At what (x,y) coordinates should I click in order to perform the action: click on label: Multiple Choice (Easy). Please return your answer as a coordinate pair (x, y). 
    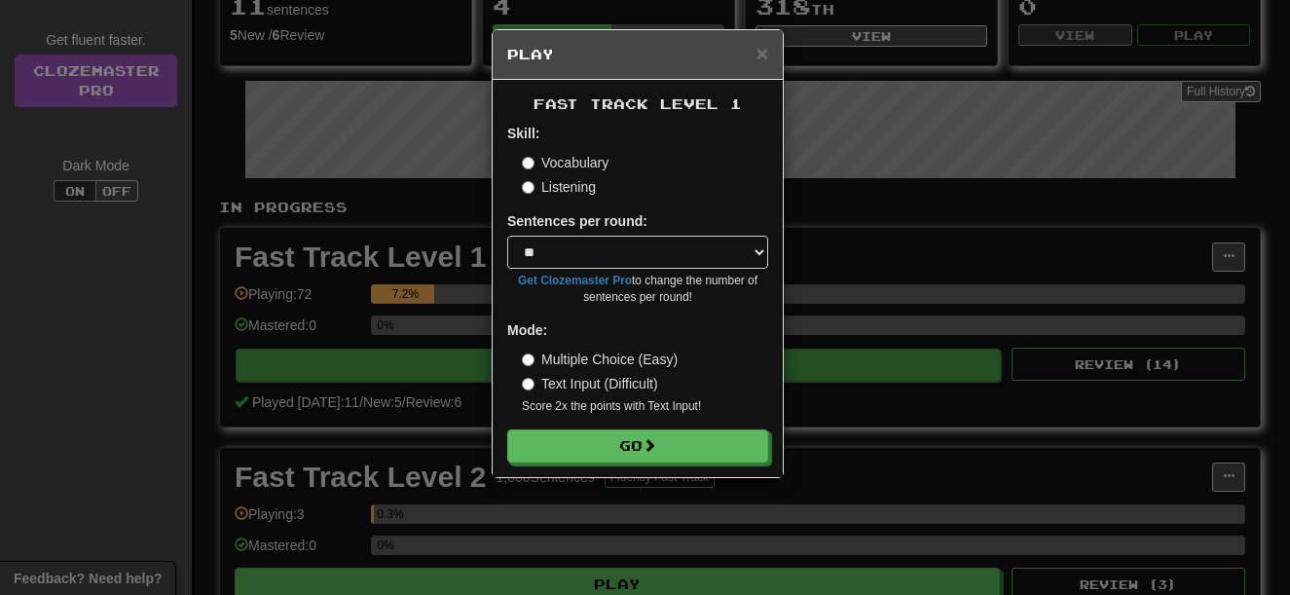
    Looking at the image, I should click on (600, 359).